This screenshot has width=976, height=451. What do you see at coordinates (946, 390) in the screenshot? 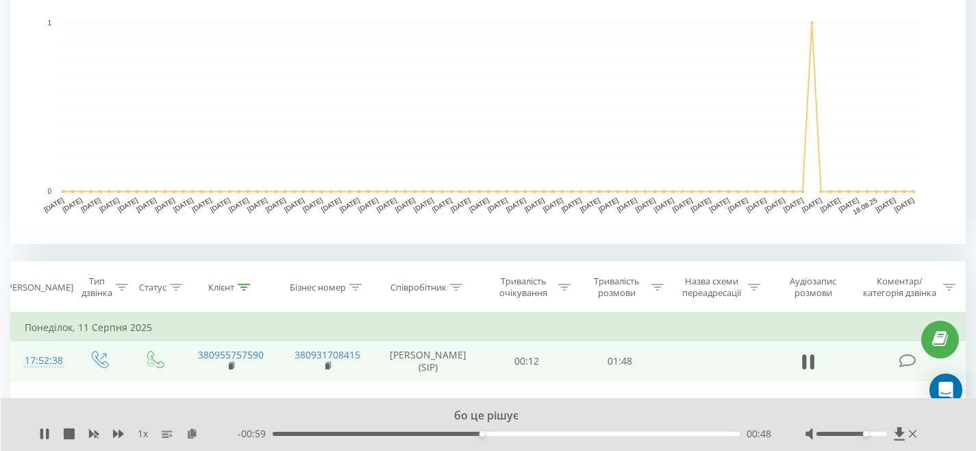
I see `div: Open Intercom Messenger` at bounding box center [946, 390].